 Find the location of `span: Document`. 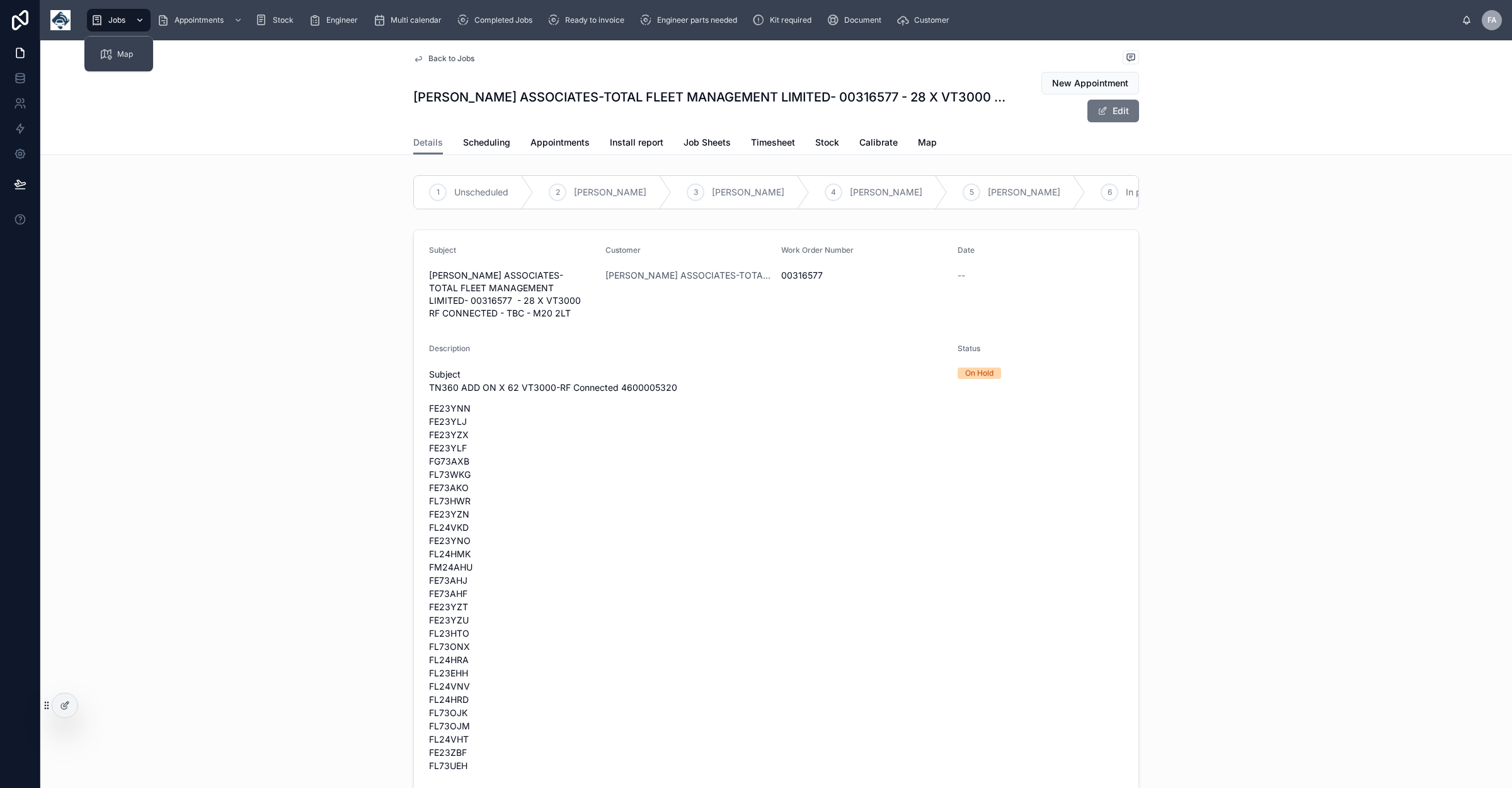

span: Document is located at coordinates (863, 20).